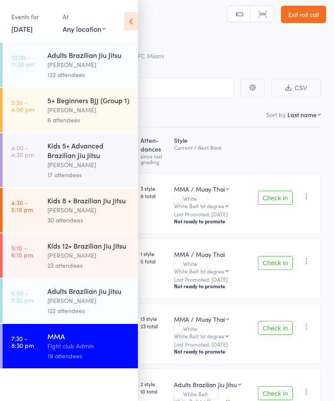  Describe the element at coordinates (89, 120) in the screenshot. I see `div: 6 attendees` at that location.